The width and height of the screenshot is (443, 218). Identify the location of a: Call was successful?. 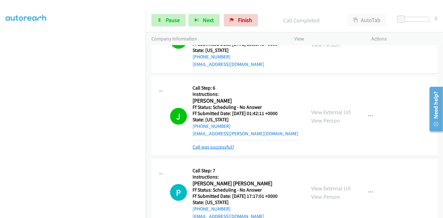
(213, 147).